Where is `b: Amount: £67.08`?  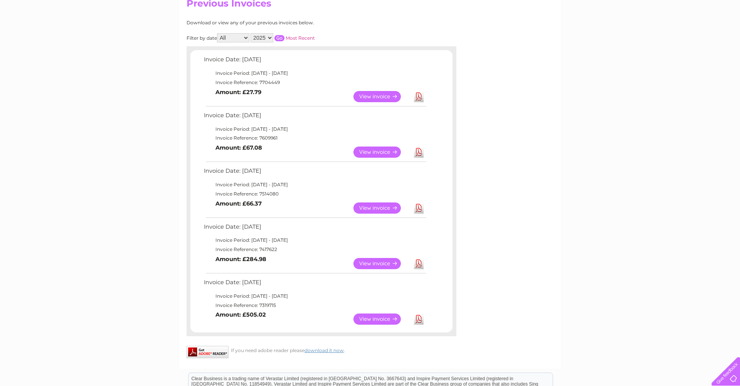 b: Amount: £67.08 is located at coordinates (238, 148).